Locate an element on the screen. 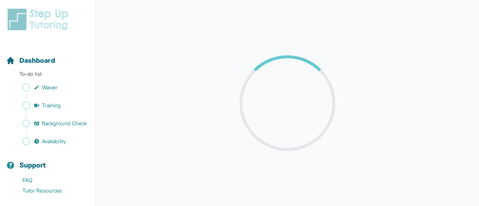 This screenshot has height=206, width=479. a: Training is located at coordinates (51, 106).